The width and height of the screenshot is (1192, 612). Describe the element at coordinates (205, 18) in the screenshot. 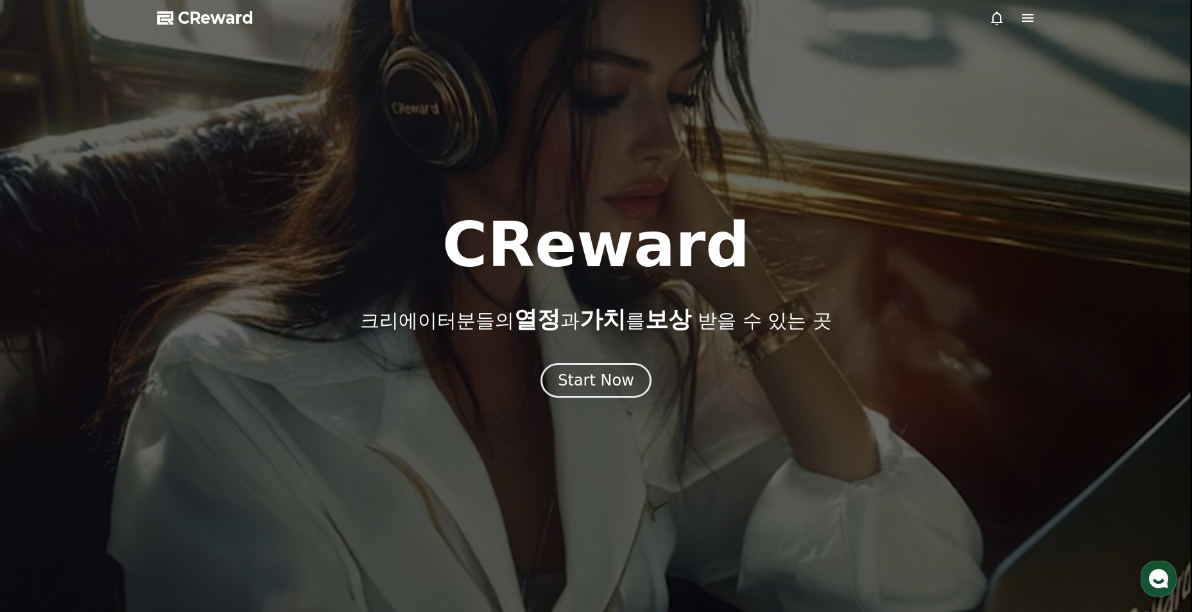

I see `a: CReward` at that location.